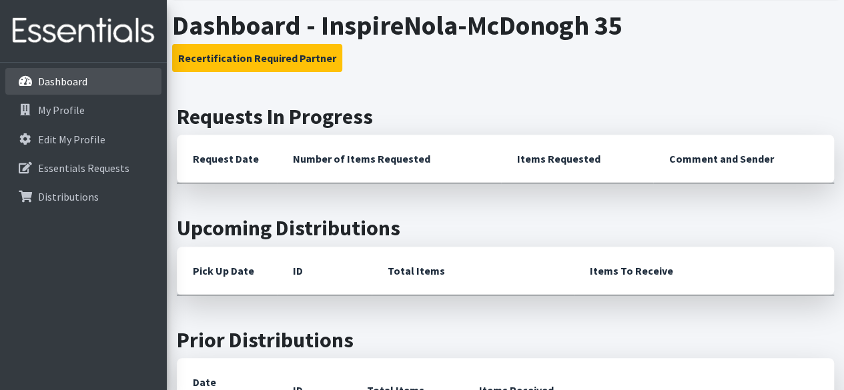  Describe the element at coordinates (577, 159) in the screenshot. I see `th: Items Requested` at that location.